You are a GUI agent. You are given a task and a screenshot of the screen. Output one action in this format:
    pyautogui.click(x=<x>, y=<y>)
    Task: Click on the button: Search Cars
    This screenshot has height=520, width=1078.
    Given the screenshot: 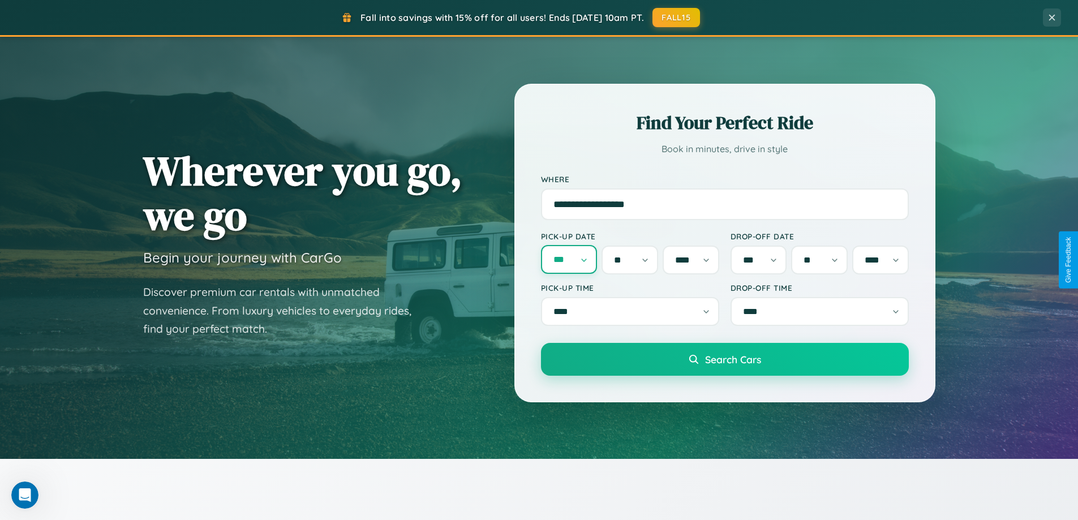 What is the action you would take?
    pyautogui.click(x=725, y=359)
    